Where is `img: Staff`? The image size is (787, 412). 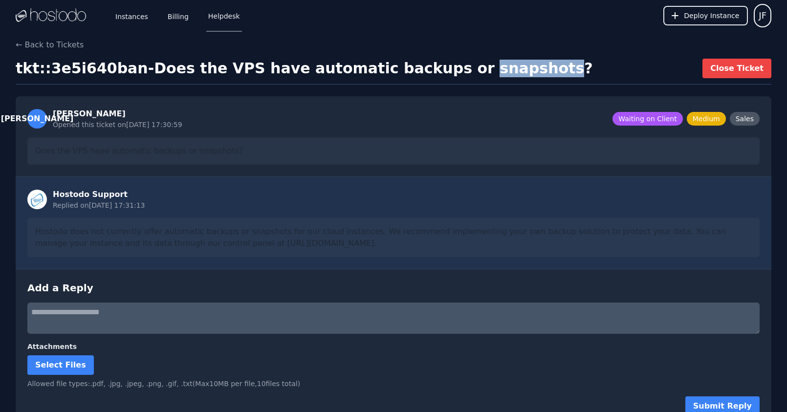 img: Staff is located at coordinates (37, 199).